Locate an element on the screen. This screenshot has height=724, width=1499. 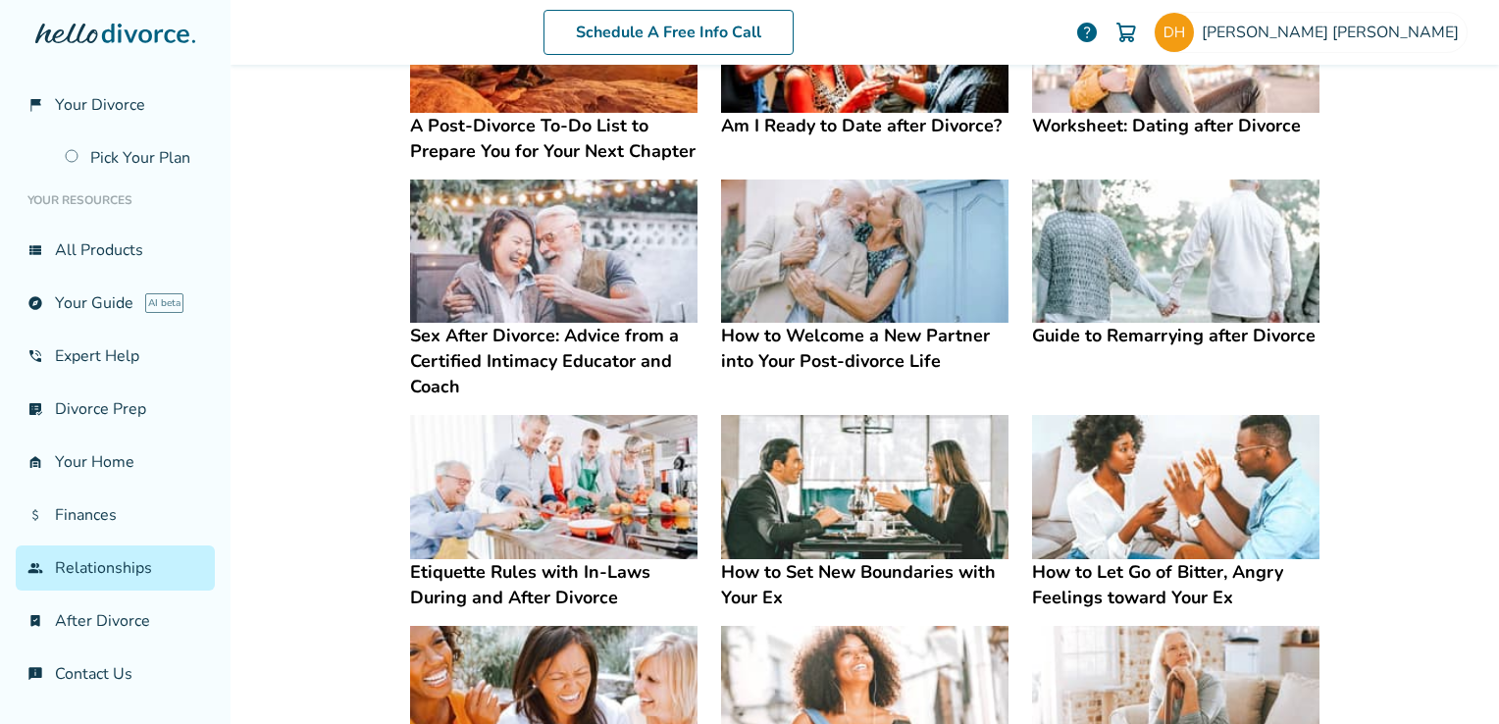
a: list_alt_checkDivorce Prep is located at coordinates (115, 409).